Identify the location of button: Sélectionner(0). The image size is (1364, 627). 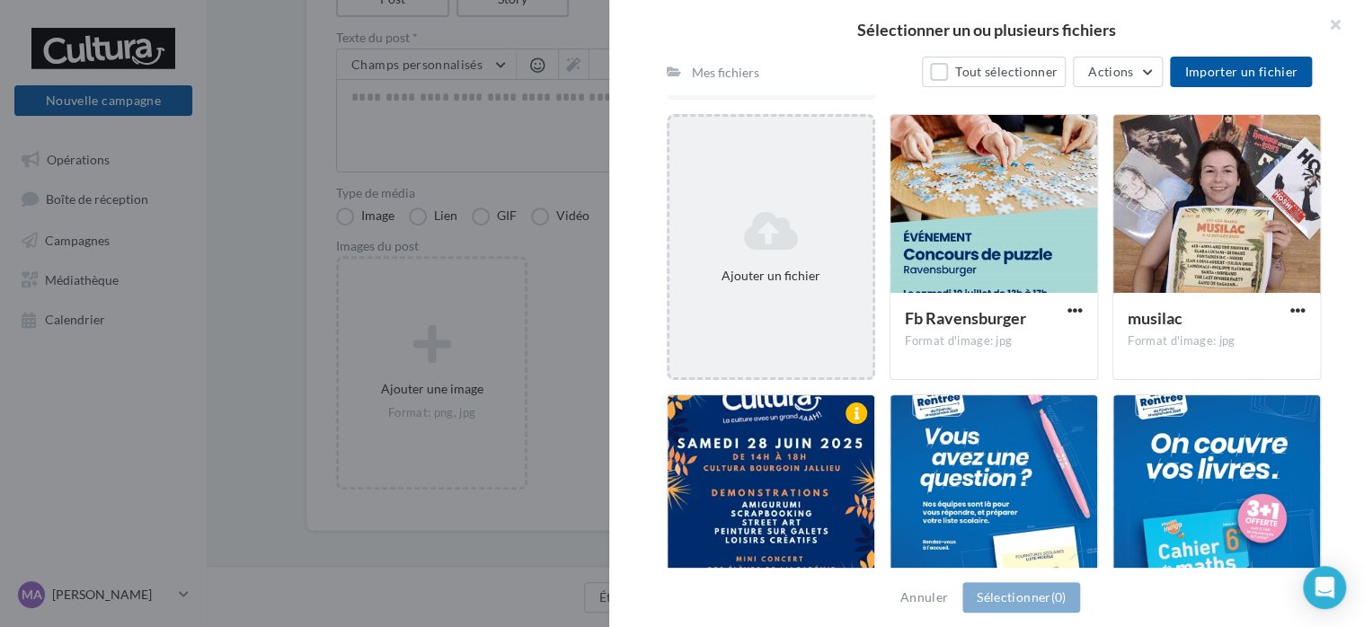
(1021, 598).